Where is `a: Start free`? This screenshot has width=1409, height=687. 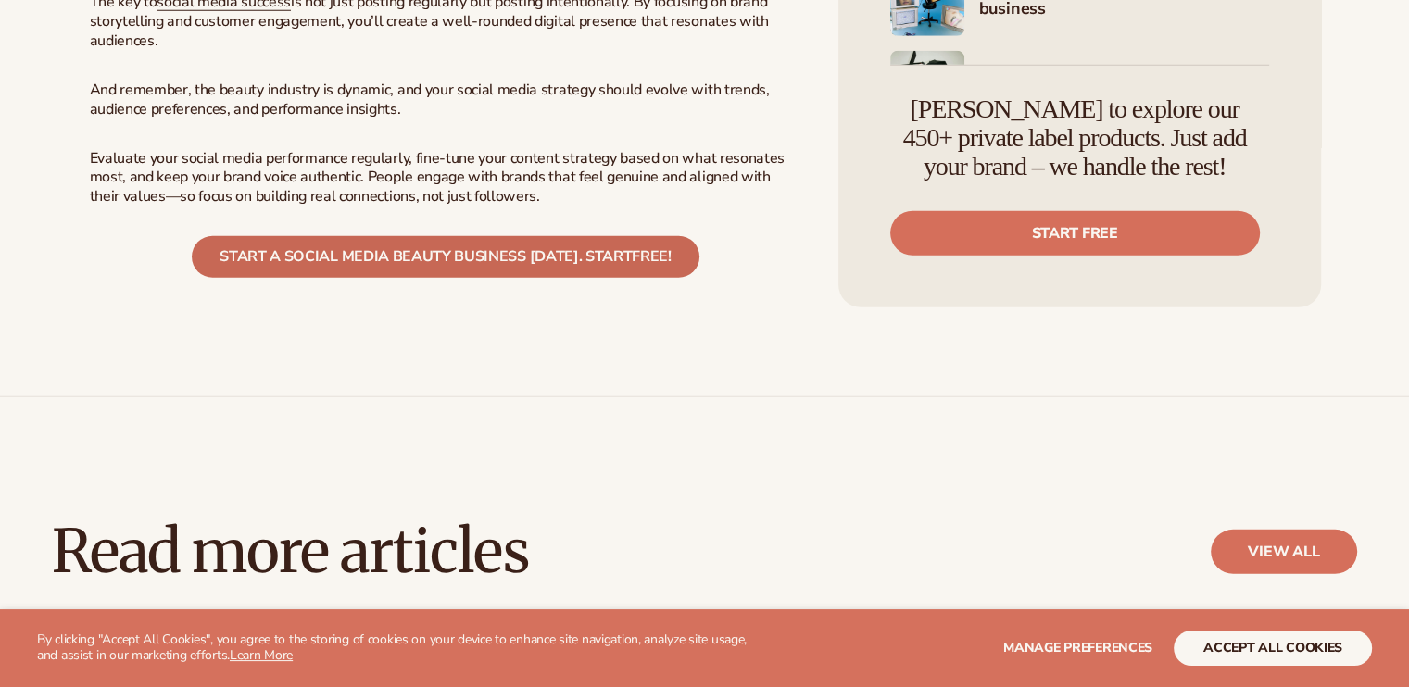 a: Start free is located at coordinates (1075, 233).